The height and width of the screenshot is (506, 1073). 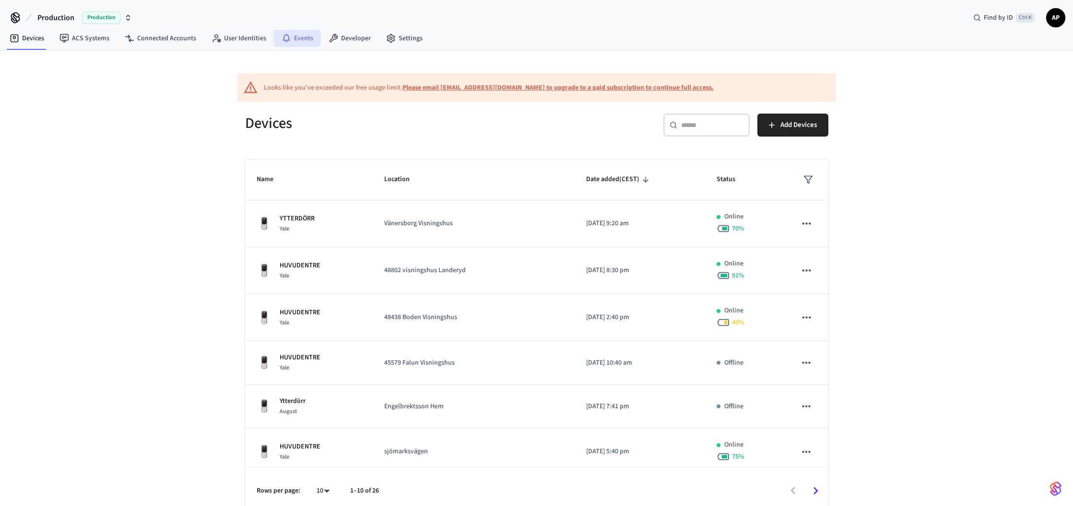 I want to click on p: YTTERDÖRR, so click(x=297, y=219).